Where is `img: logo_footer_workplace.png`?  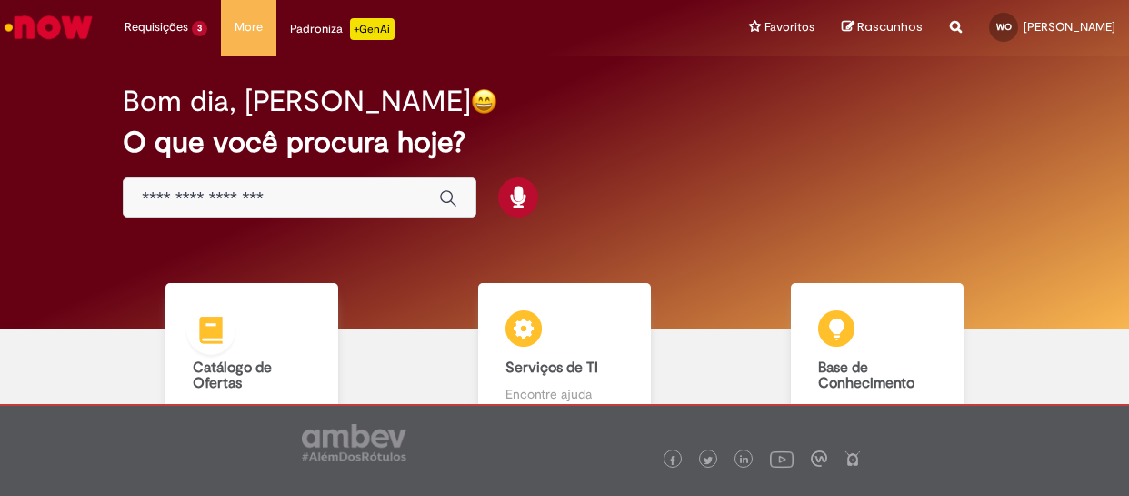 img: logo_footer_workplace.png is located at coordinates (819, 458).